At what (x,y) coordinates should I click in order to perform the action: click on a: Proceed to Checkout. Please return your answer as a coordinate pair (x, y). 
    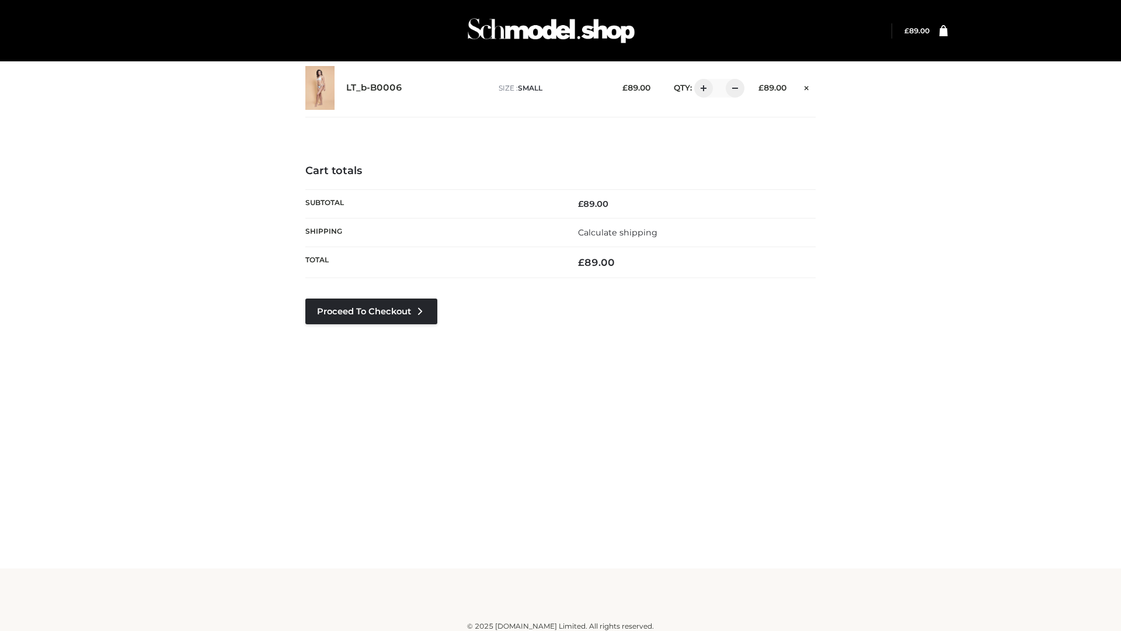
    Looking at the image, I should click on (371, 311).